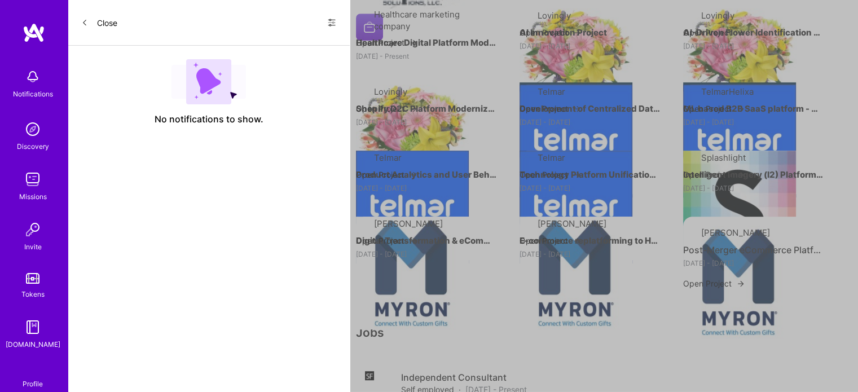  Describe the element at coordinates (33, 146) in the screenshot. I see `div: Discovery` at that location.